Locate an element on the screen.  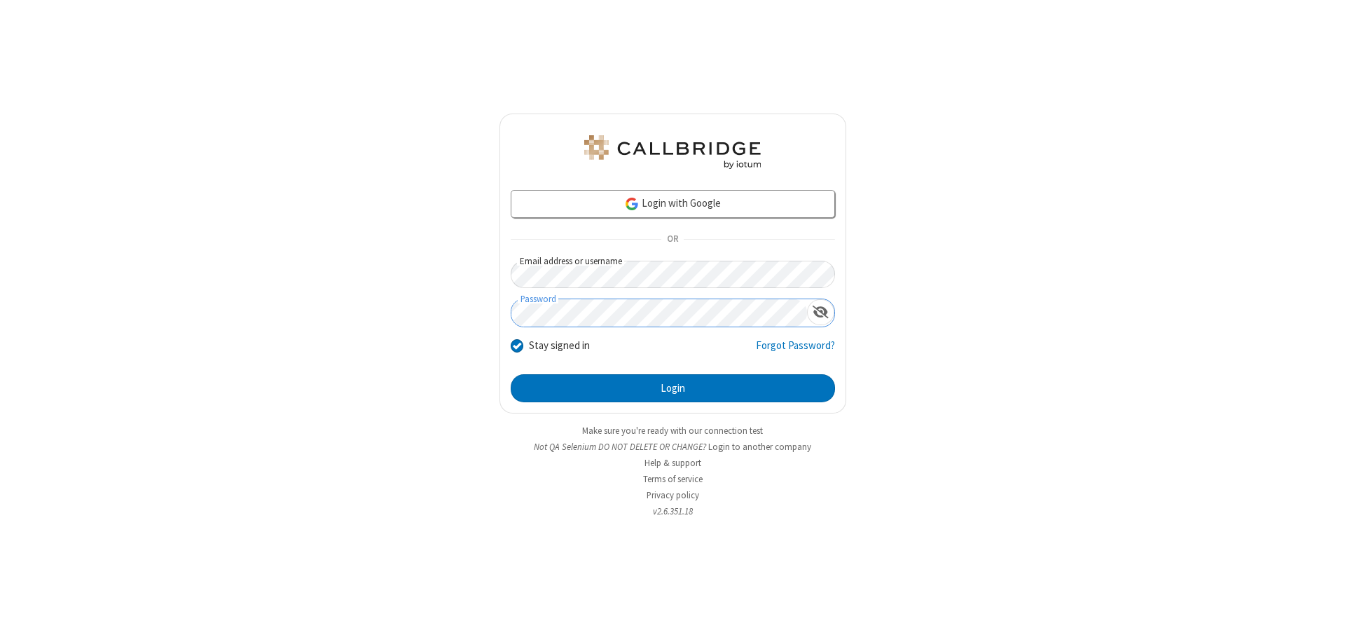
a: Make sure you're ready with our connection test is located at coordinates (672, 430).